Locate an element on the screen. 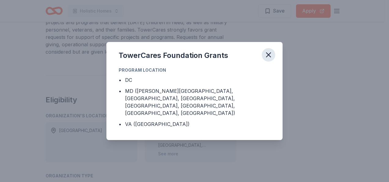  div: DC is located at coordinates (129, 80).